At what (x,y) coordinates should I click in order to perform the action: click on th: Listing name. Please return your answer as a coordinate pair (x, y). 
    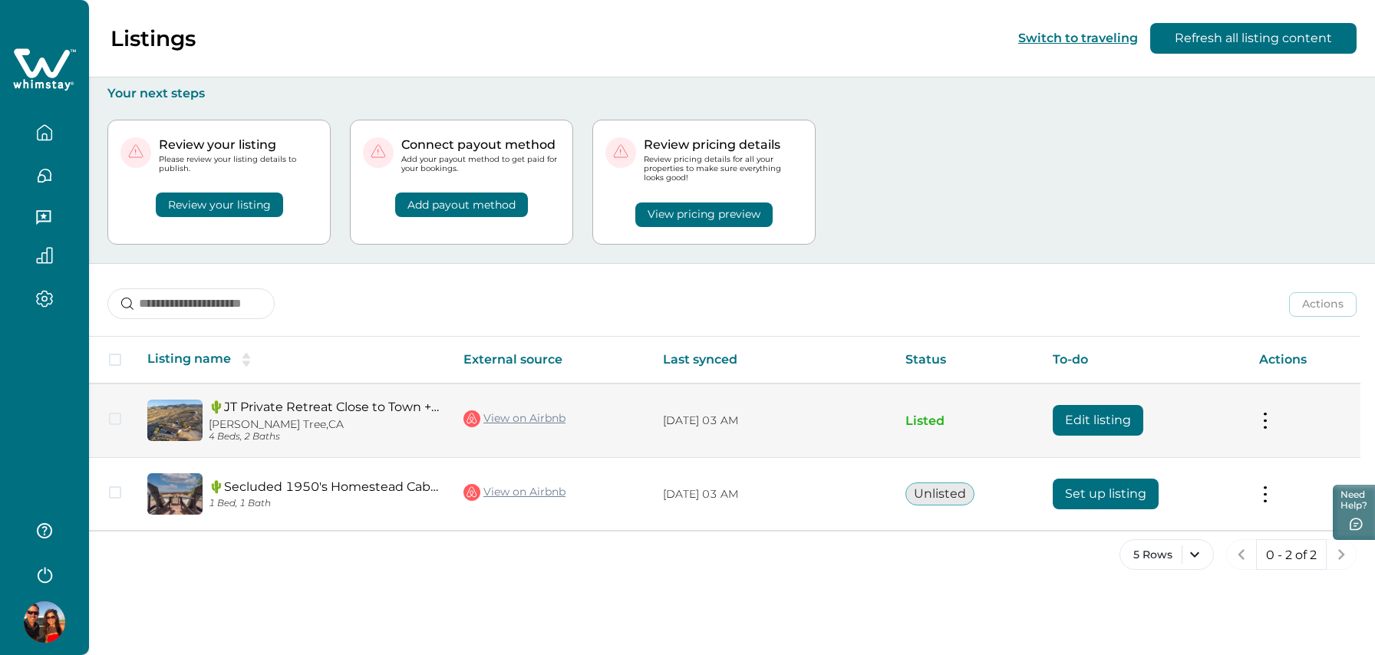
    Looking at the image, I should click on (293, 360).